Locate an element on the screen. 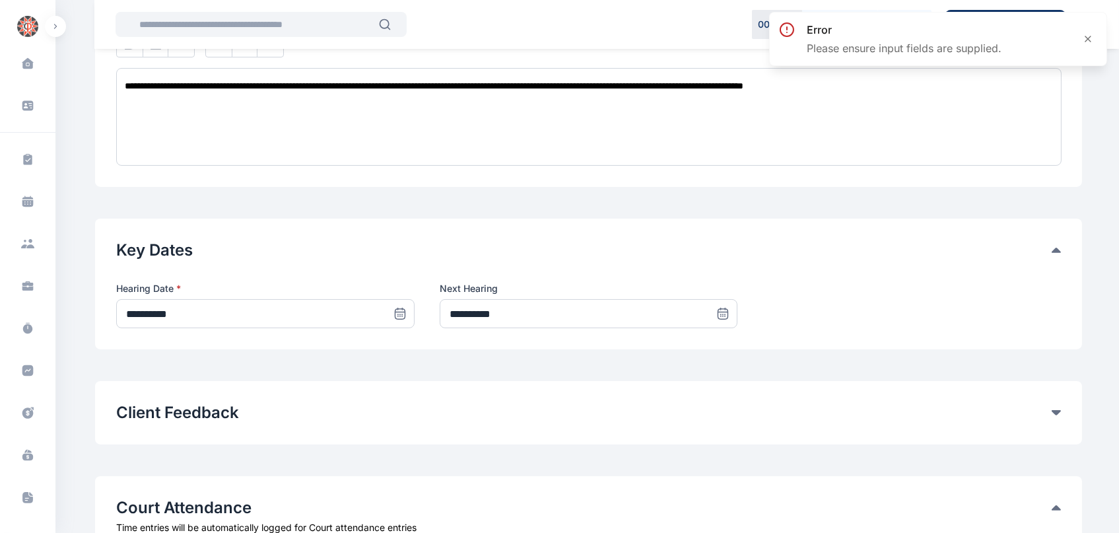 This screenshot has height=533, width=1119. div: Client Feedback is located at coordinates (588, 413).